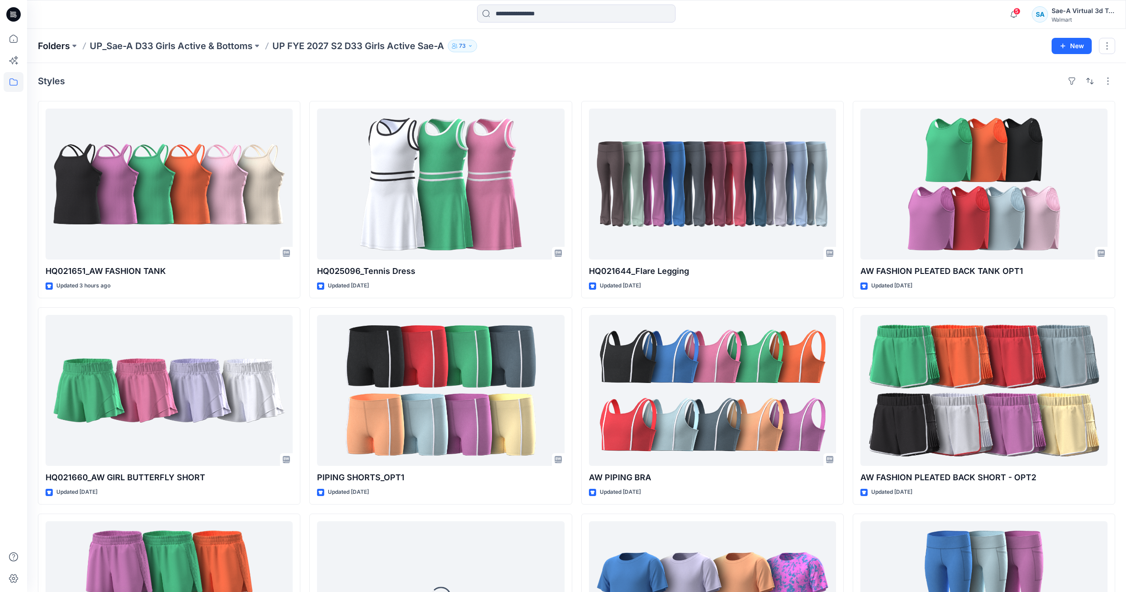 This screenshot has height=592, width=1126. Describe the element at coordinates (440, 478) in the screenshot. I see `p: PIPING SHORTS_OPT1` at that location.